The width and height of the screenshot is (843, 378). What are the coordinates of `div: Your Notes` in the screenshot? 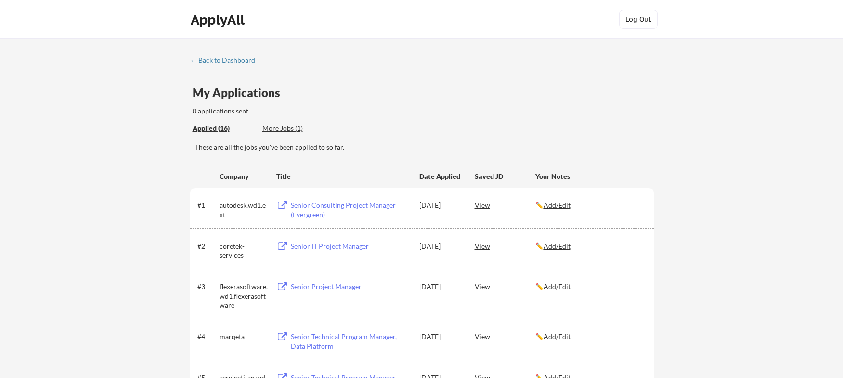 It's located at (590, 177).